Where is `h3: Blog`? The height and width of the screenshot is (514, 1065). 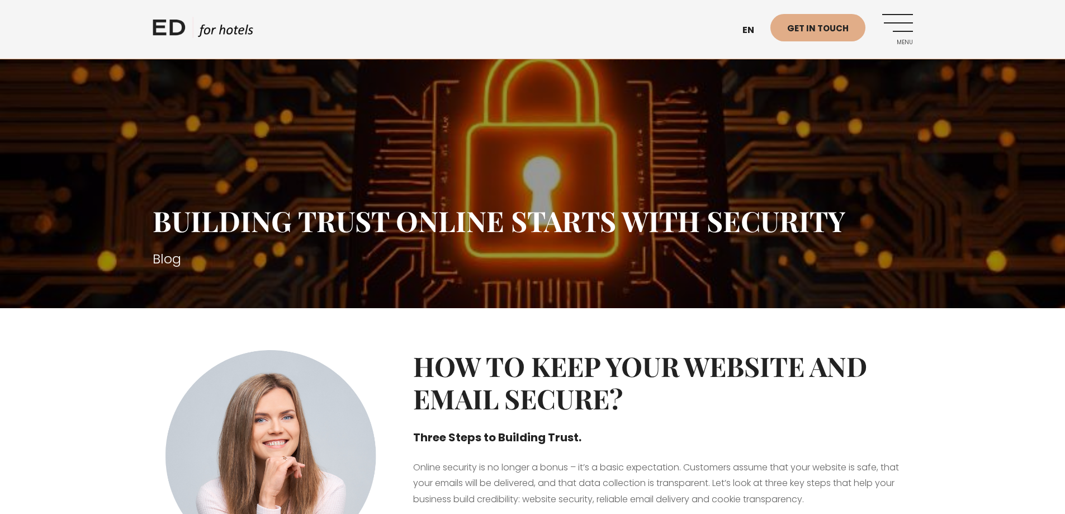 h3: Blog is located at coordinates (533, 259).